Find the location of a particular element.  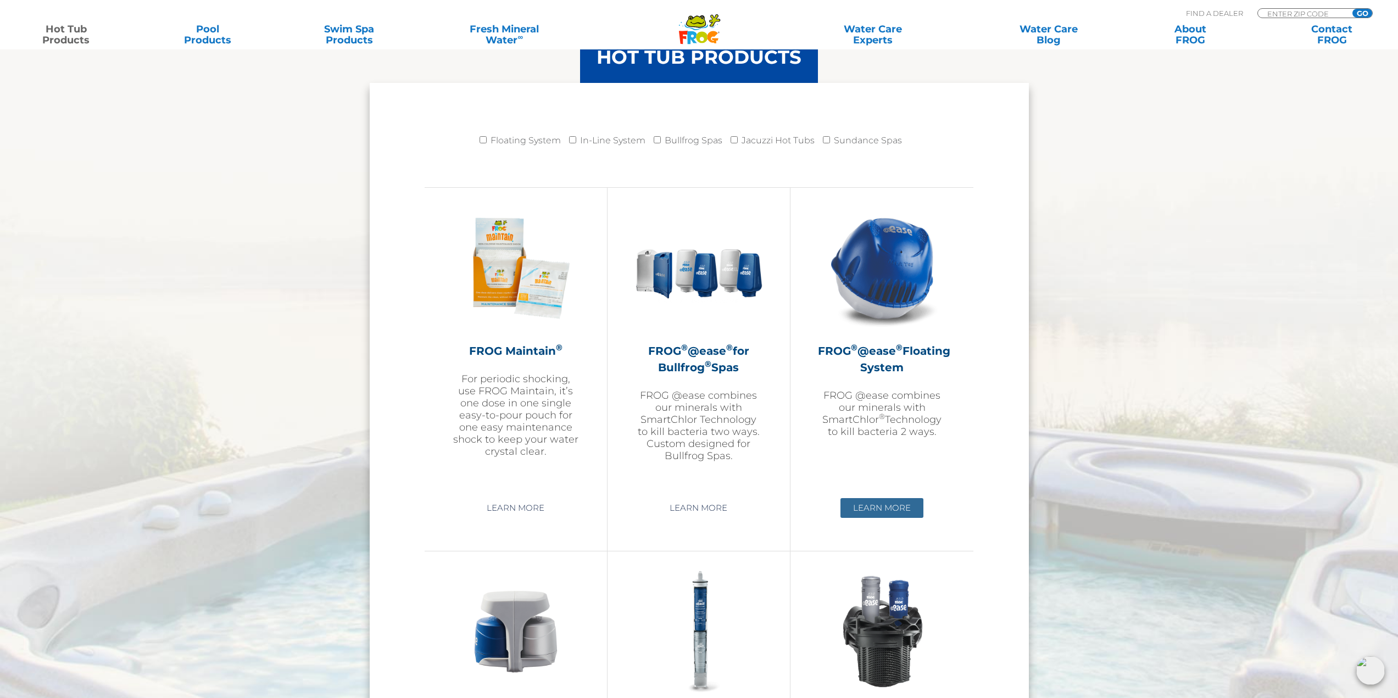

p: For periodic shocking, use FROG Maintain, it’s one dose in one single easy-to-pour pouch for one ... is located at coordinates (516, 415).